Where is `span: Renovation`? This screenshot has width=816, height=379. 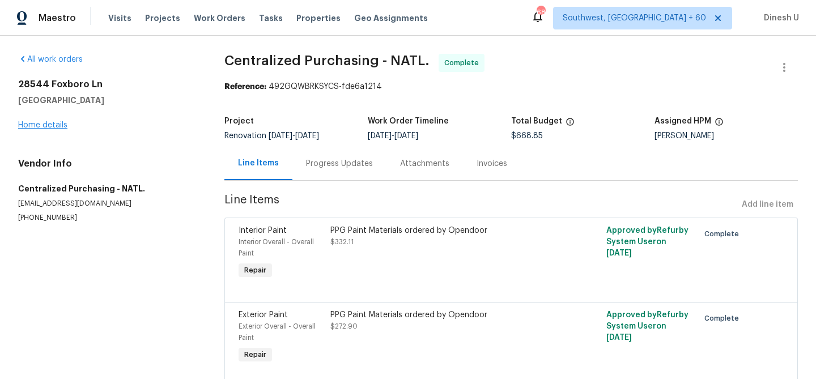 span: Renovation is located at coordinates (272, 136).